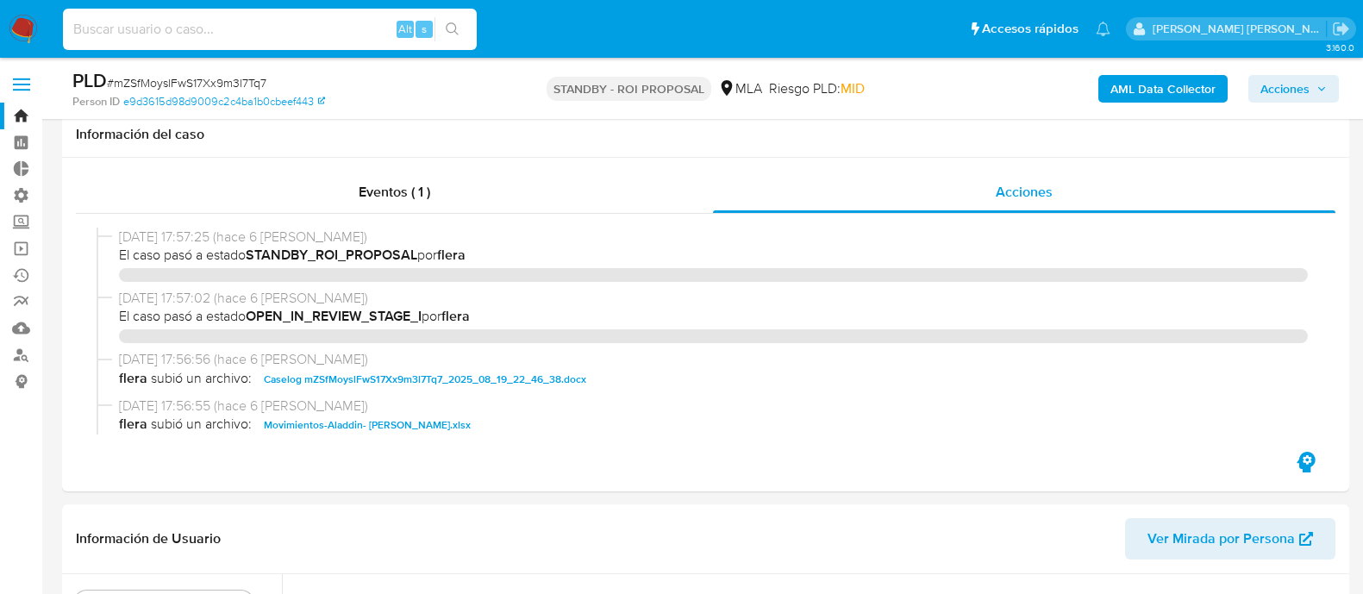 The image size is (1363, 594). Describe the element at coordinates (270, 29) in the screenshot. I see `input: Buscar usuario o caso...` at that location.